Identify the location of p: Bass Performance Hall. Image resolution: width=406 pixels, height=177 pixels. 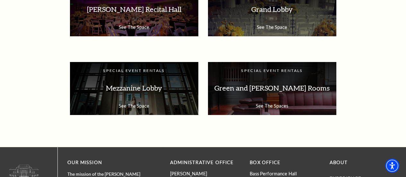
(285, 173).